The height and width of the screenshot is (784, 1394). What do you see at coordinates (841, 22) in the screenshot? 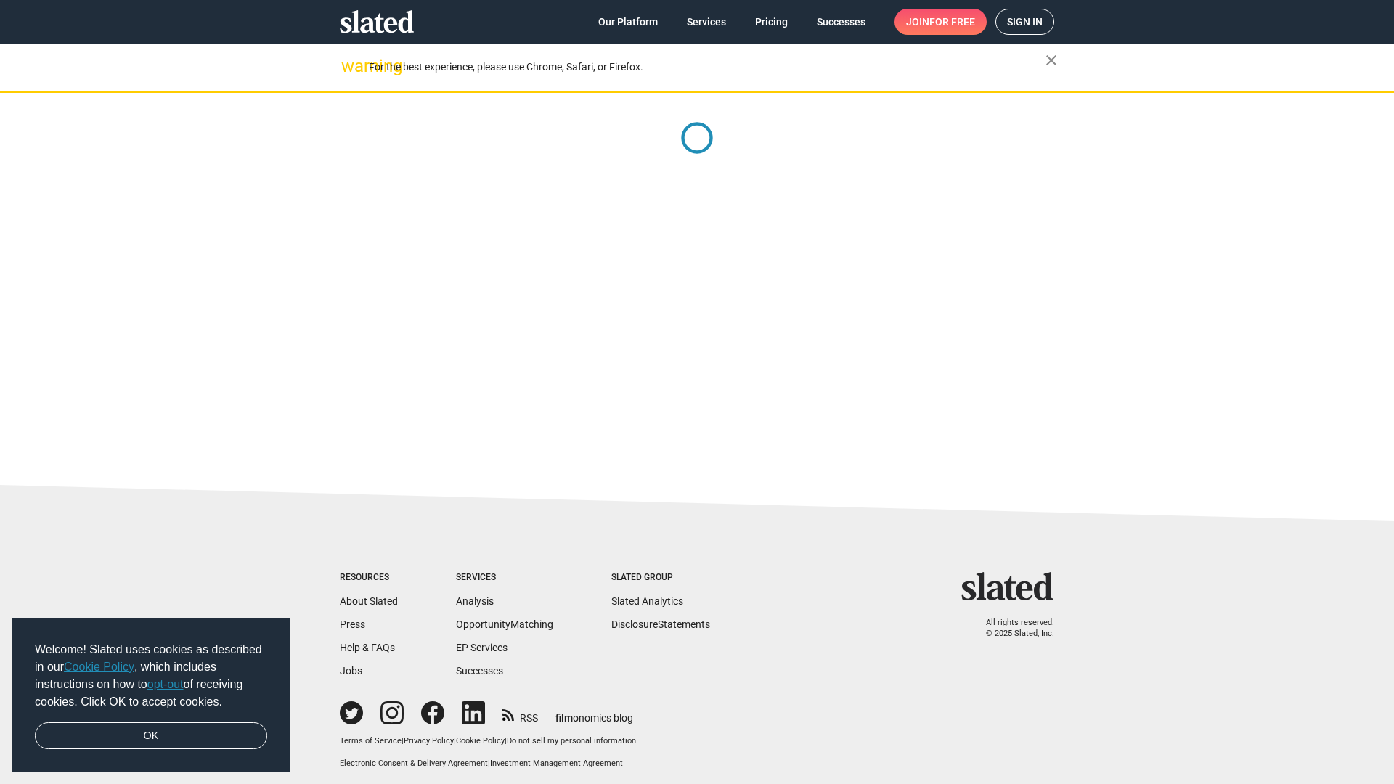
I see `span: Successes` at bounding box center [841, 22].